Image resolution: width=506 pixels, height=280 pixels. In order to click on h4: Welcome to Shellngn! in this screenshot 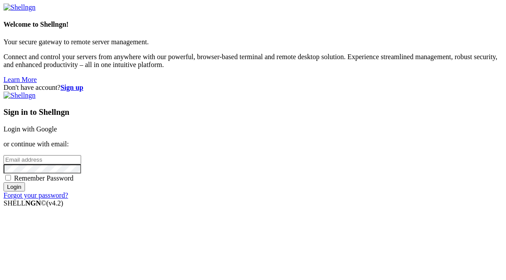, I will do `click(253, 25)`.